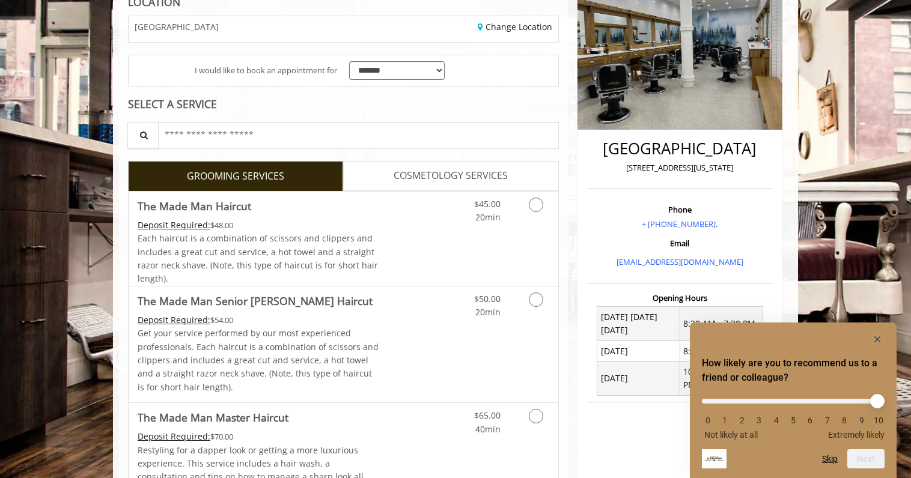 This screenshot has width=911, height=478. What do you see at coordinates (742, 421) in the screenshot?
I see `li: 2` at bounding box center [742, 421].